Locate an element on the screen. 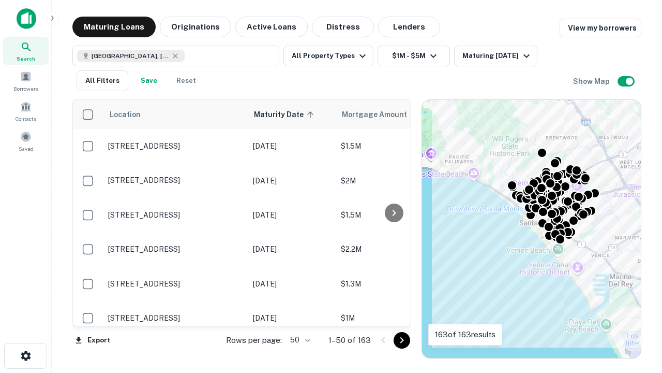 Image resolution: width=662 pixels, height=373 pixels. button: $1M - $5M is located at coordinates (414, 56).